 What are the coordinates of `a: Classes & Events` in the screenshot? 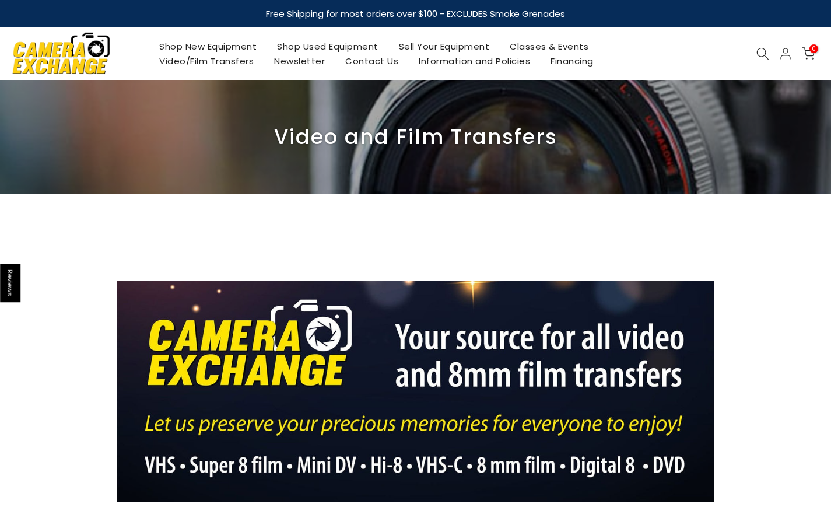 It's located at (549, 46).